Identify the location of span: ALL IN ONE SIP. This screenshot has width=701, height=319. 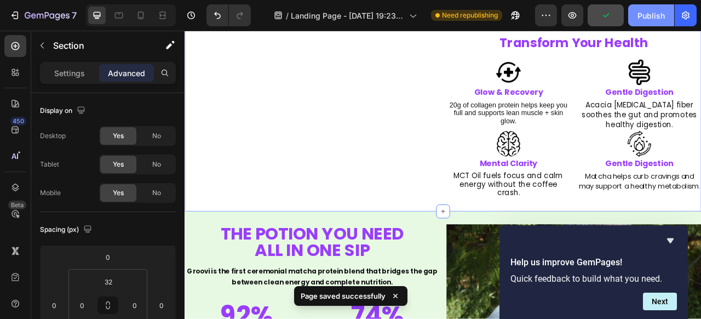
(162, 279).